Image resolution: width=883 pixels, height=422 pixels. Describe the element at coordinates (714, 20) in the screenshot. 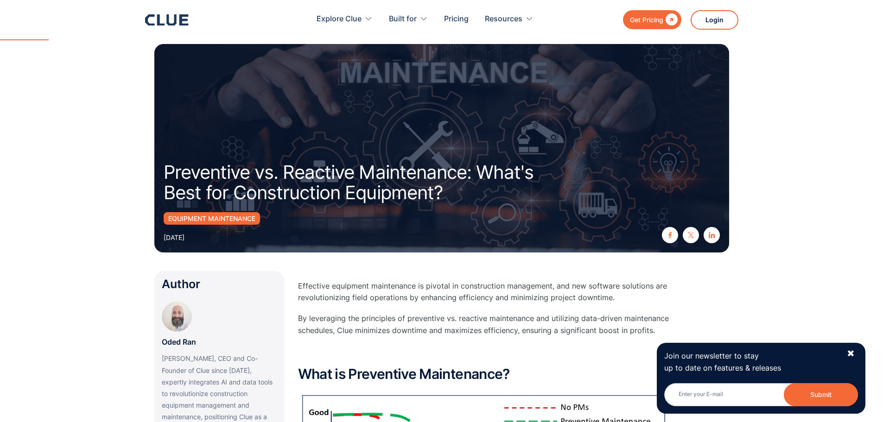

I see `a: Login` at that location.